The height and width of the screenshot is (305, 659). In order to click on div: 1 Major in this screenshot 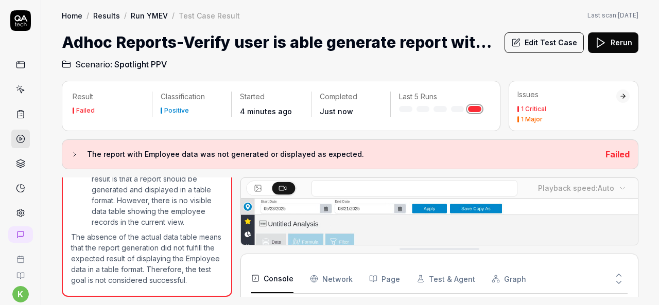, I will do `click(532, 119)`.